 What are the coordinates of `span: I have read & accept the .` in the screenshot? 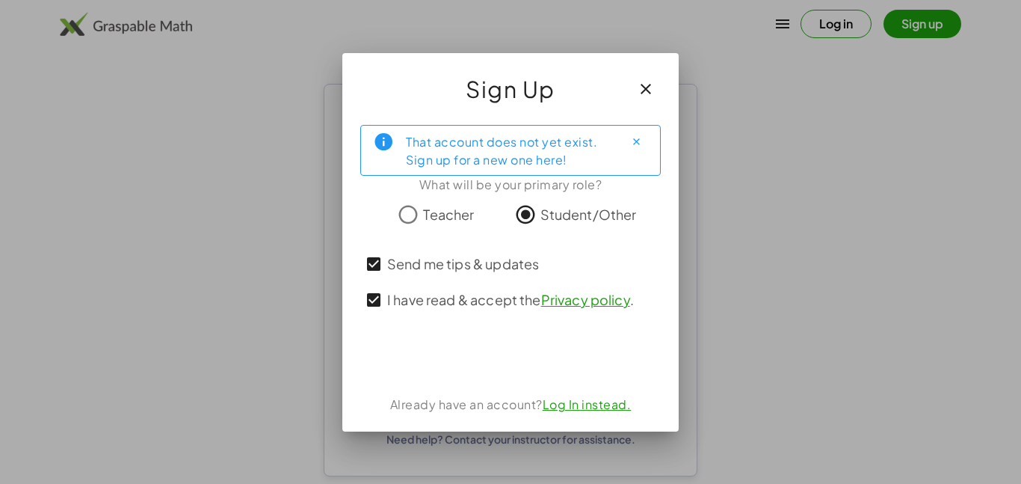 It's located at (511, 299).